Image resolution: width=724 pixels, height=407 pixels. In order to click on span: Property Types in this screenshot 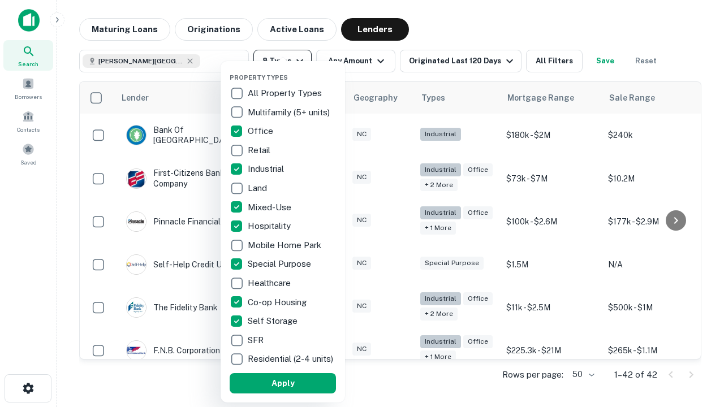, I will do `click(259, 77)`.